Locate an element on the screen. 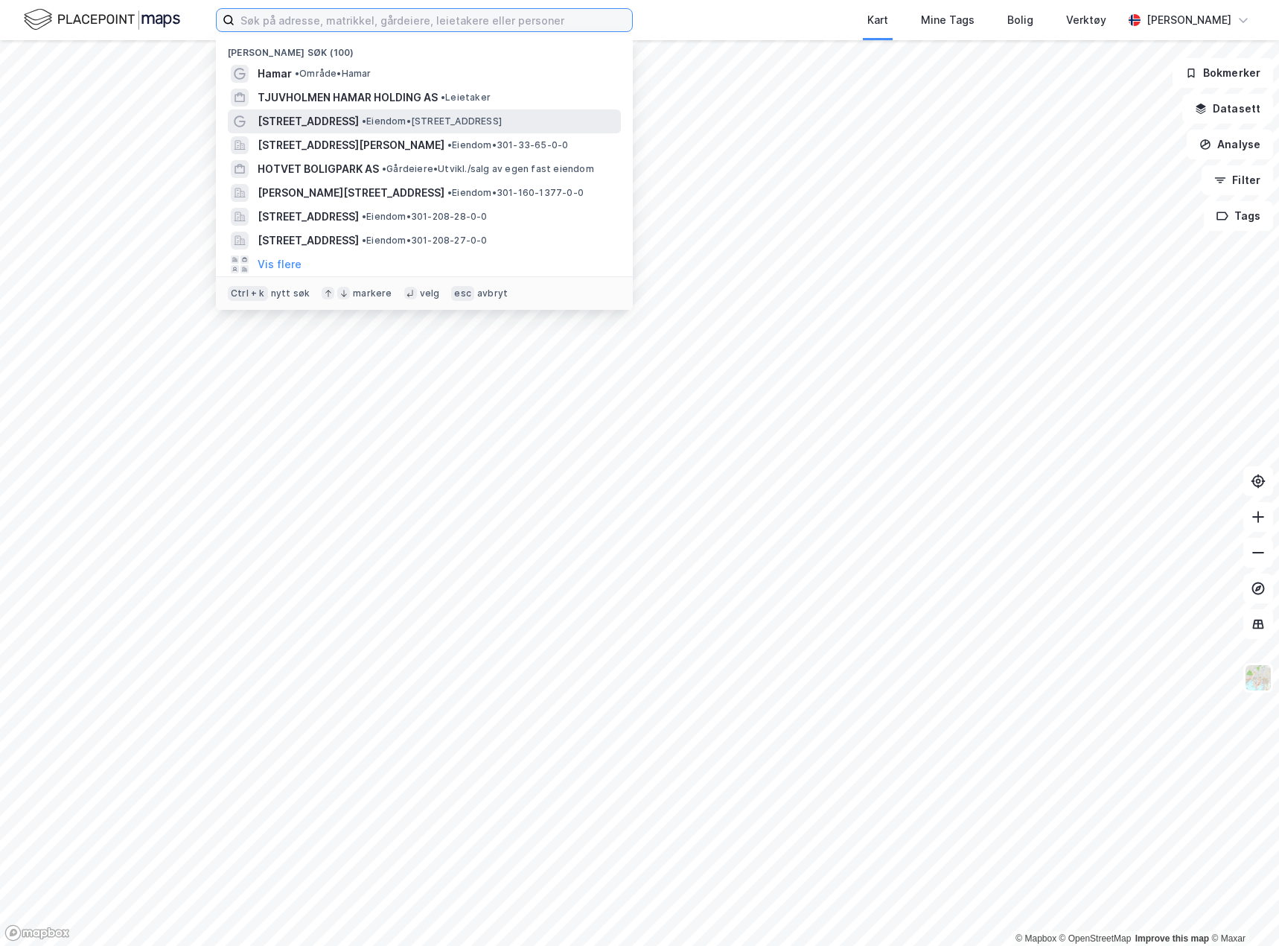 Image resolution: width=1279 pixels, height=946 pixels. span: Leietaker is located at coordinates (465, 98).